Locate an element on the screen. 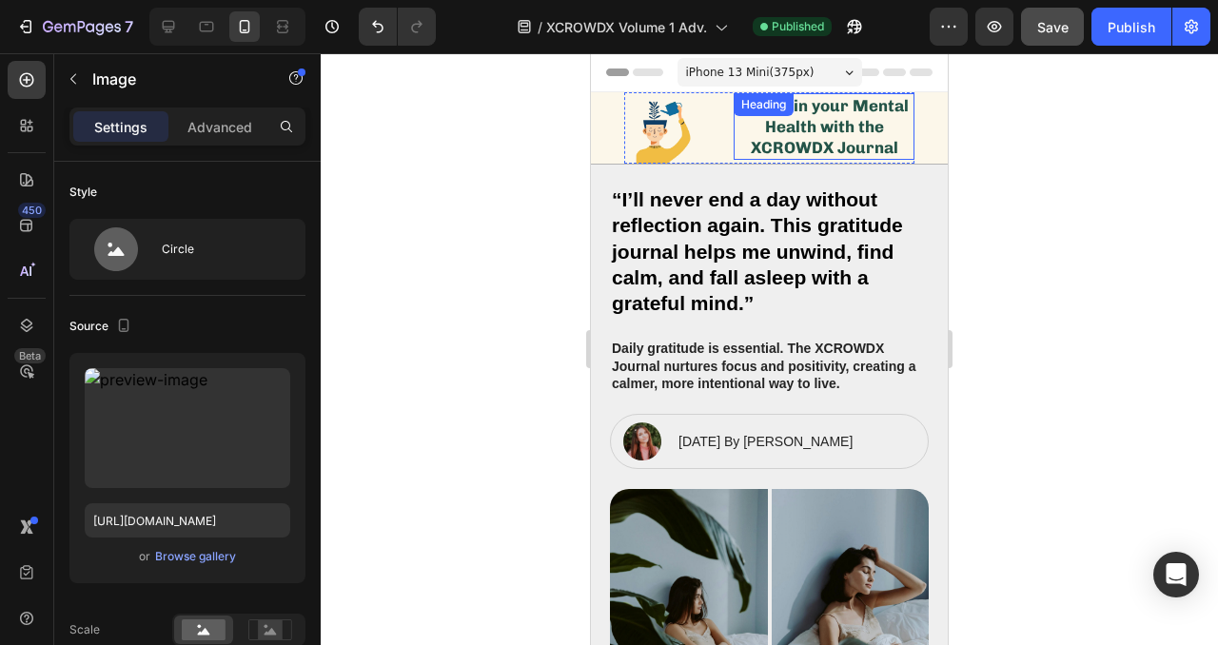 The height and width of the screenshot is (645, 1218). button: 7 is located at coordinates (74, 27).